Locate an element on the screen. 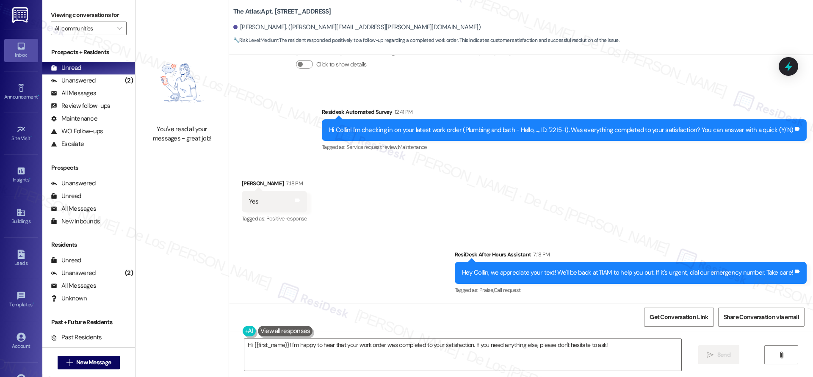 This screenshot has width=813, height=377. span: Maintenance is located at coordinates (413, 147).